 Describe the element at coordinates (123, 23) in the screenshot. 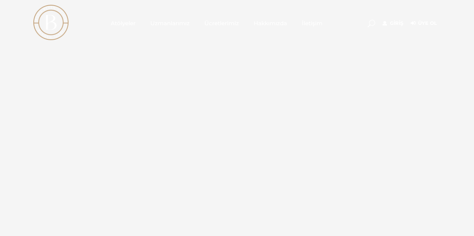

I see `span: Atölyeler` at that location.